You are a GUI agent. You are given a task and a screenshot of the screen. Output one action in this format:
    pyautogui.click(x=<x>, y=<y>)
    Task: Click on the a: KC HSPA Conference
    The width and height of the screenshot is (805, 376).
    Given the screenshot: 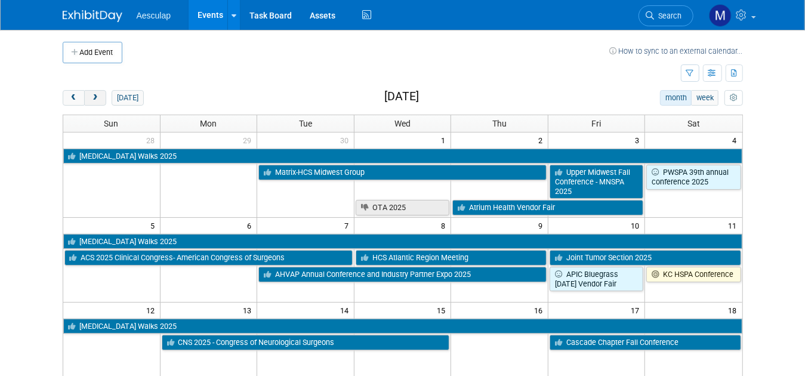 What is the action you would take?
    pyautogui.click(x=694, y=275)
    